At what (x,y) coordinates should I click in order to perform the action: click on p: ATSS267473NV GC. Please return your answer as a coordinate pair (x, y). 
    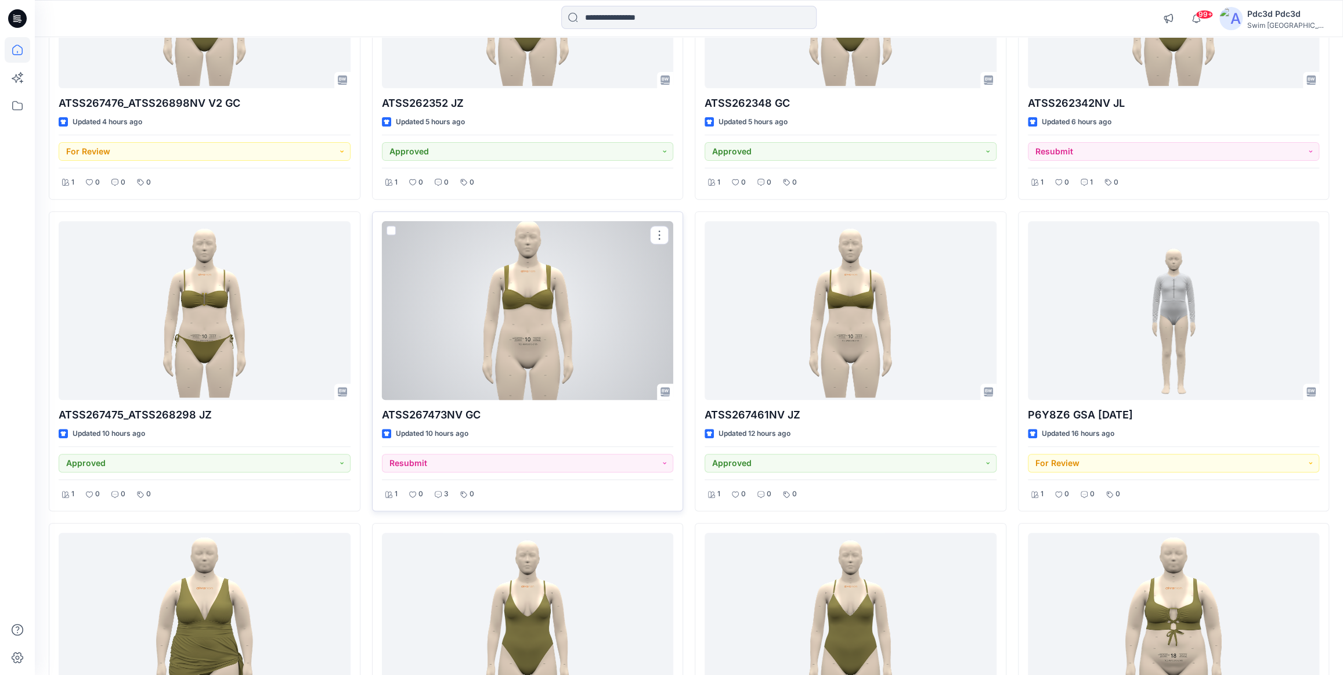
    Looking at the image, I should click on (528, 415).